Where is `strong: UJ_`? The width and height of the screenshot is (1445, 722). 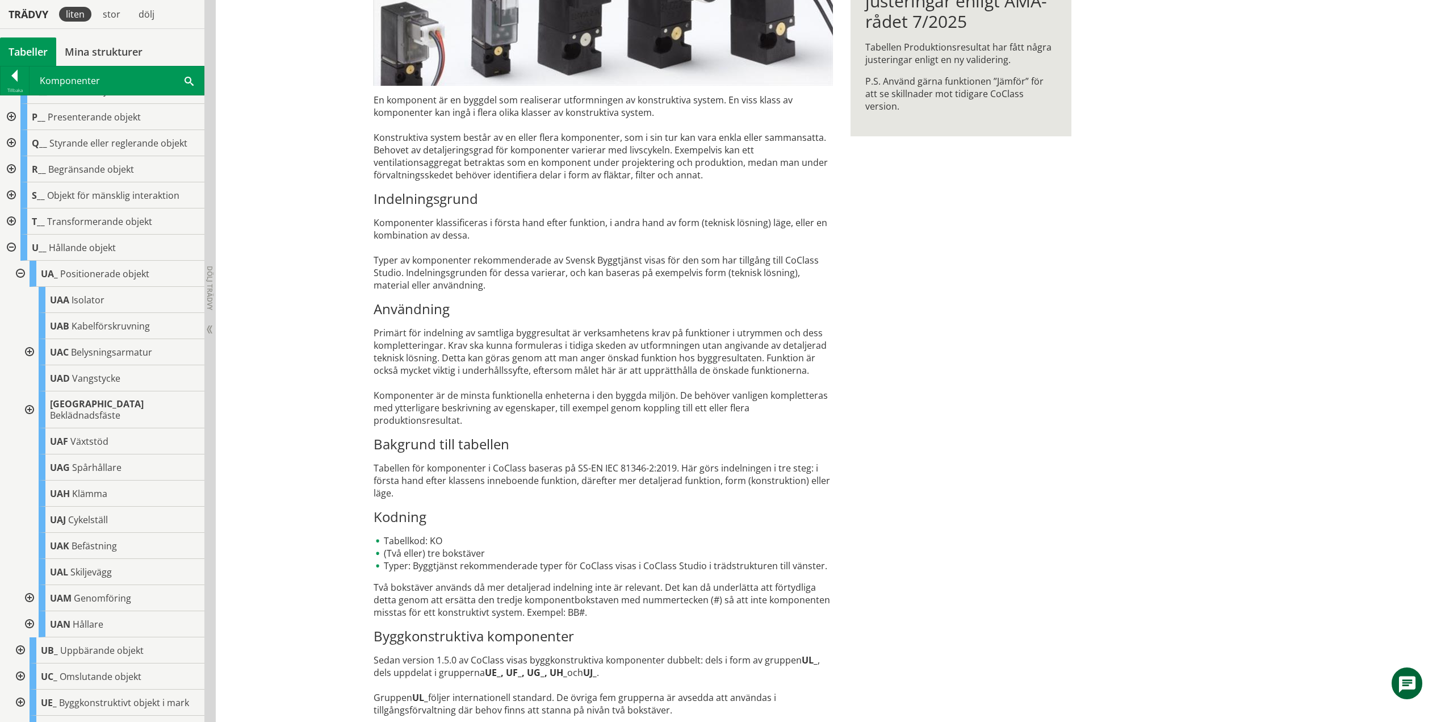 strong: UJ_ is located at coordinates (590, 672).